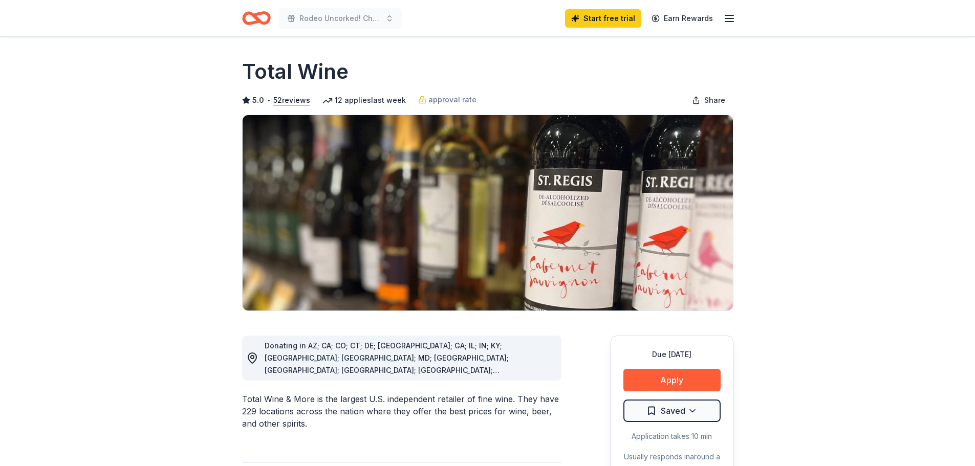 The height and width of the screenshot is (466, 975). What do you see at coordinates (340, 18) in the screenshot?
I see `button: Rodeo Uncorked! Champion Wine Auction & Dinner` at bounding box center [340, 18].